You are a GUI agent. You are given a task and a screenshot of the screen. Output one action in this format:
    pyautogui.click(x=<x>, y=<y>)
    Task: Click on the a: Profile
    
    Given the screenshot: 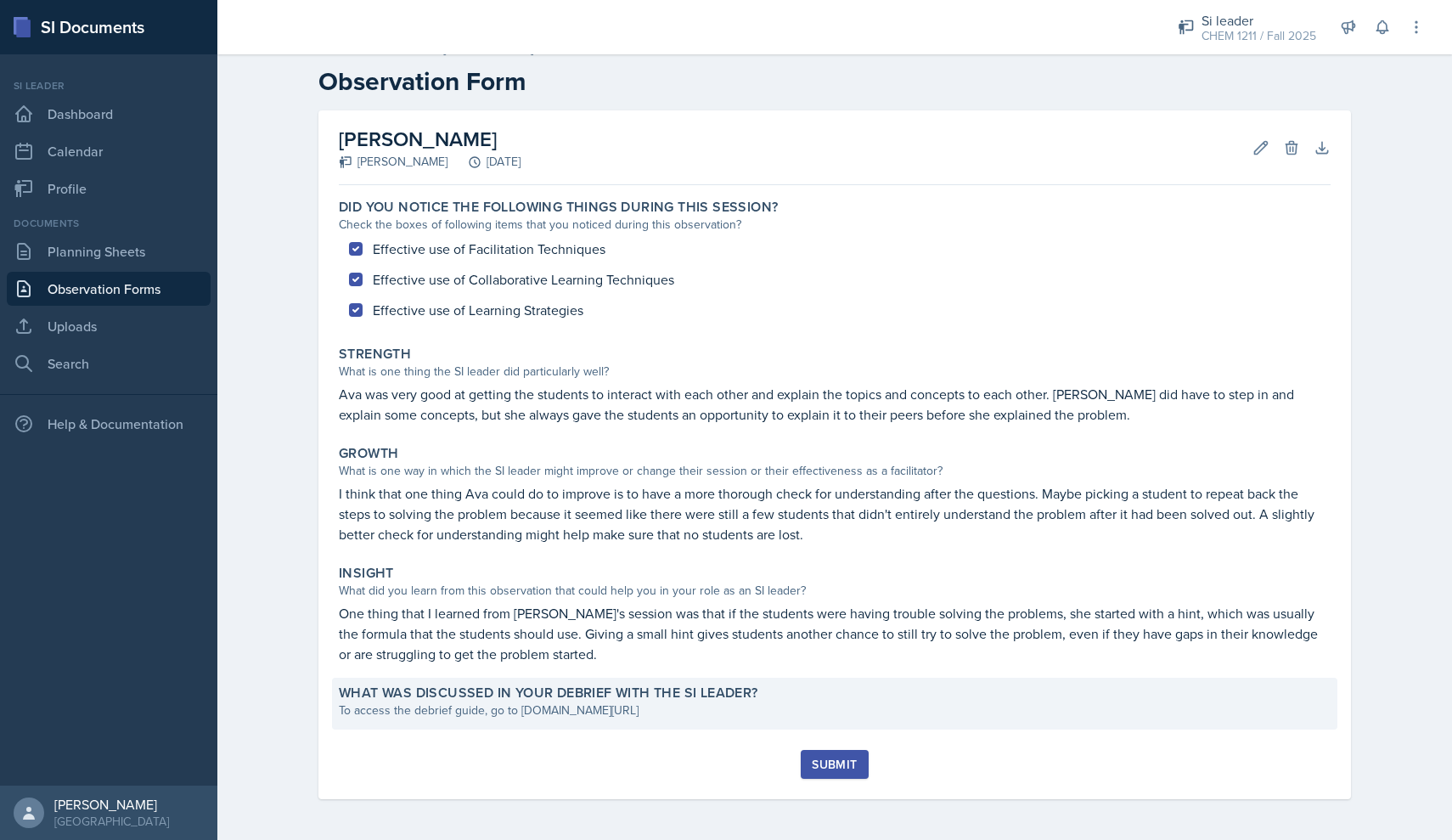 What is the action you would take?
    pyautogui.click(x=109, y=189)
    